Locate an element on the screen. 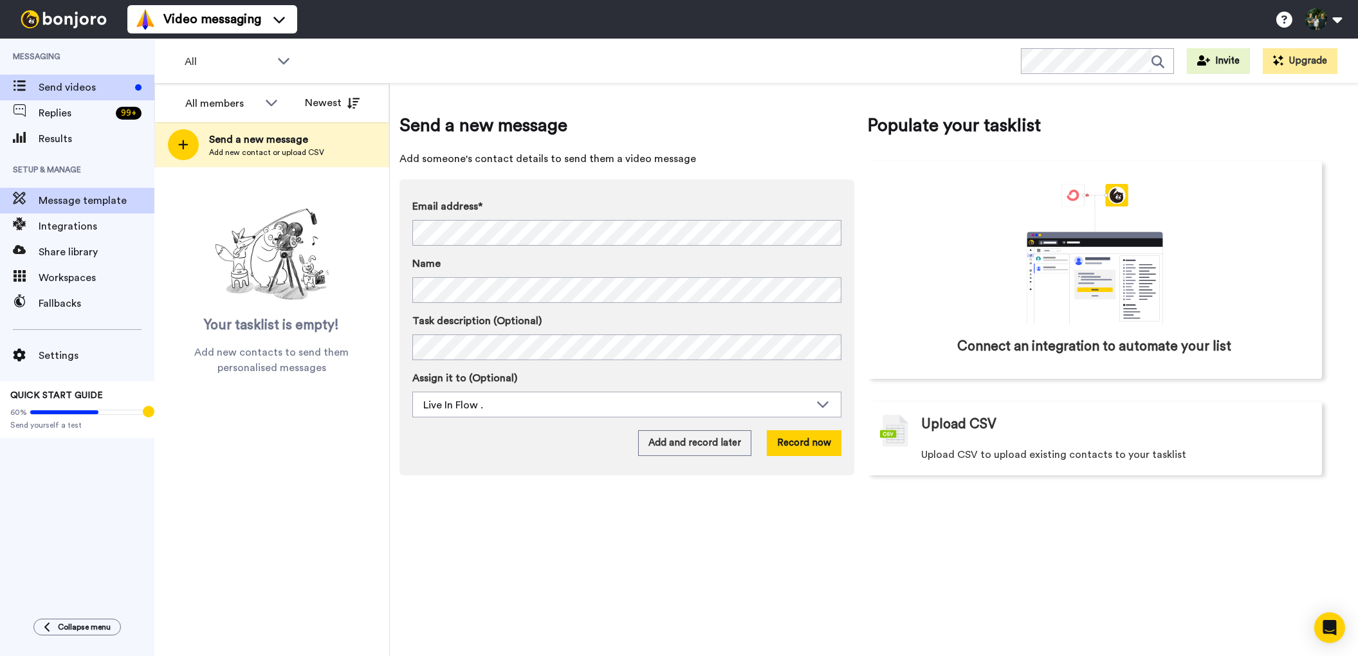 The width and height of the screenshot is (1358, 656). span: Upload CSV to upload existing contacts to your tasklist is located at coordinates (1054, 455).